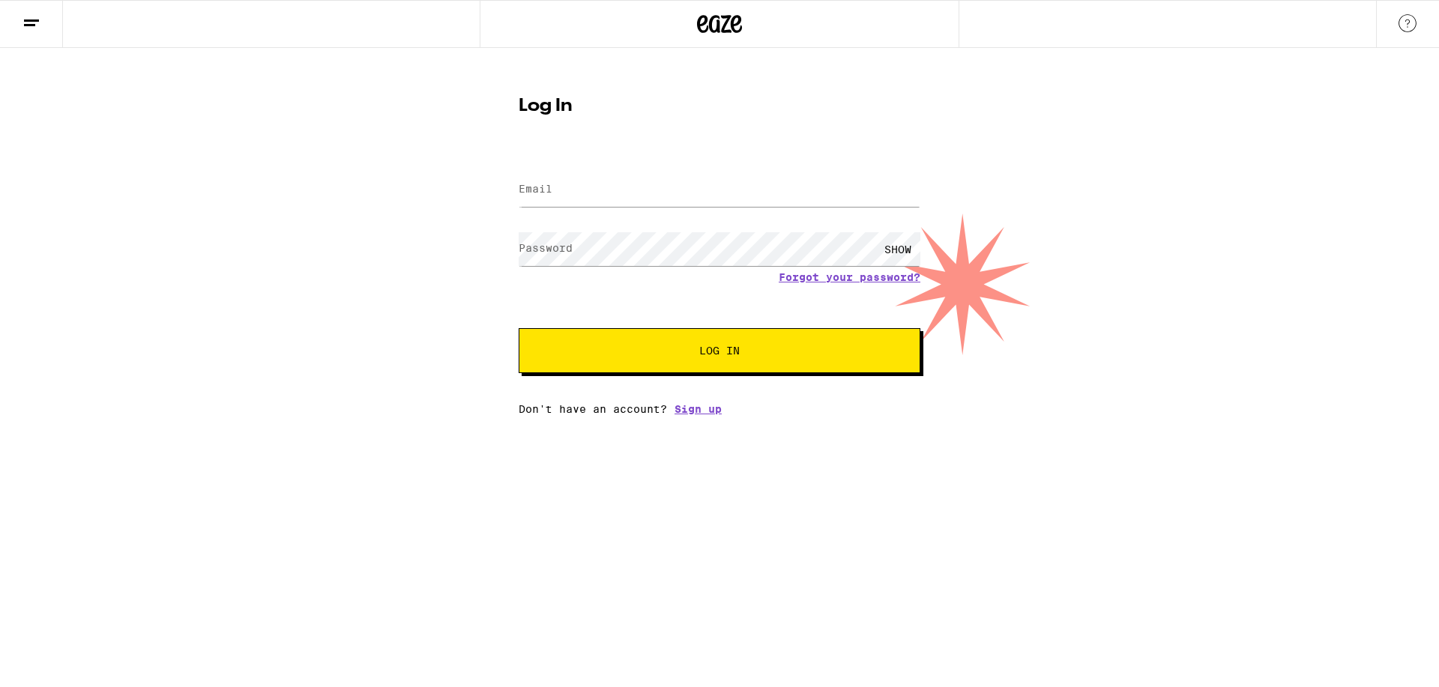 The height and width of the screenshot is (687, 1439). Describe the element at coordinates (720, 351) in the screenshot. I see `button: Log In` at that location.